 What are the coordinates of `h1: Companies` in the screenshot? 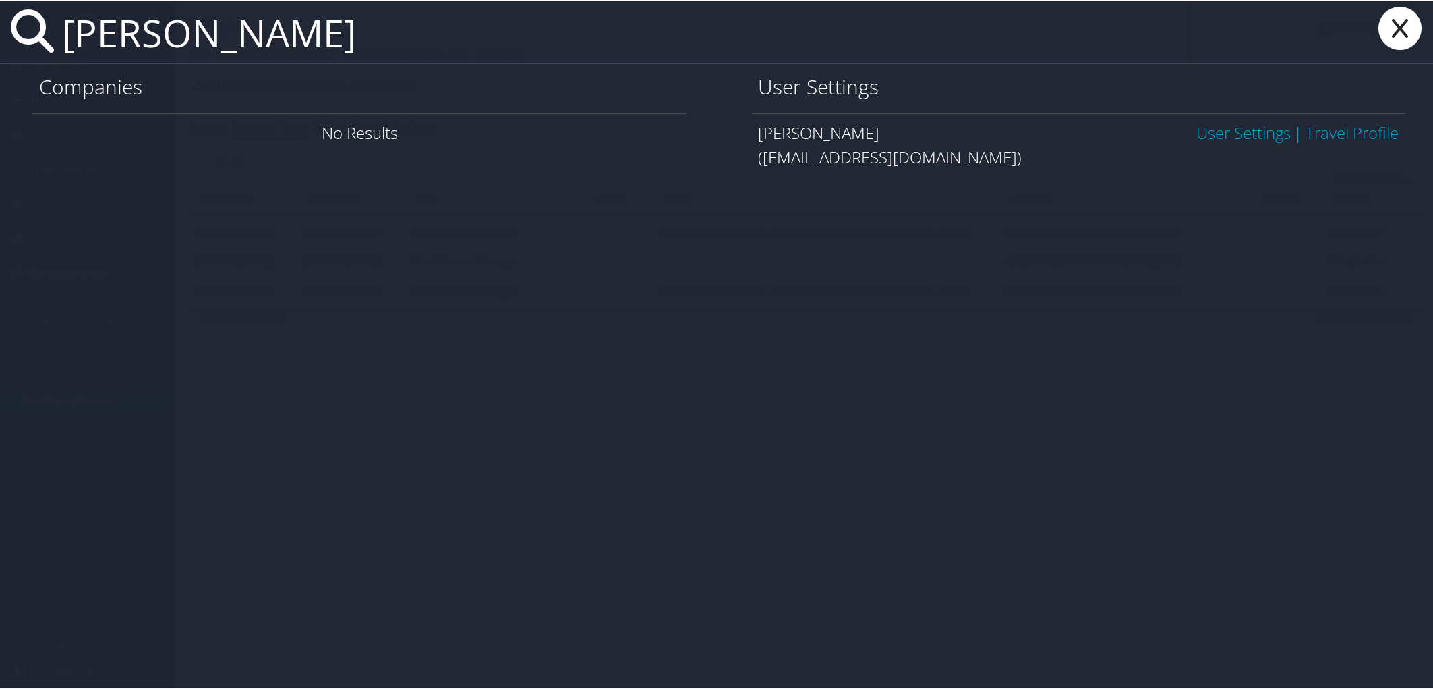 It's located at (359, 86).